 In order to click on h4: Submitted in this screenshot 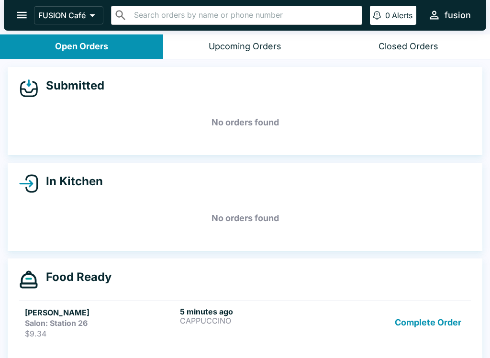, I will do `click(71, 86)`.